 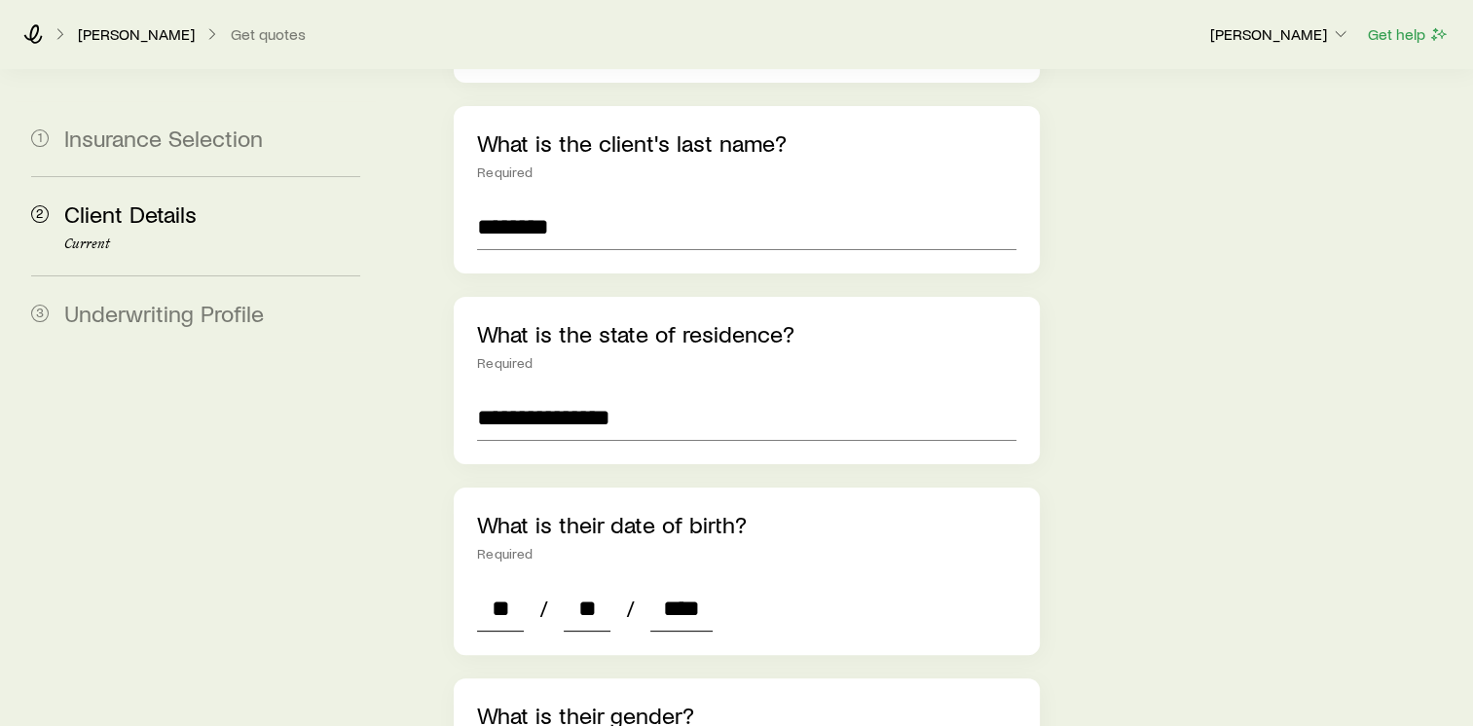 What do you see at coordinates (212, 244) in the screenshot?
I see `p: Current` at bounding box center [212, 244].